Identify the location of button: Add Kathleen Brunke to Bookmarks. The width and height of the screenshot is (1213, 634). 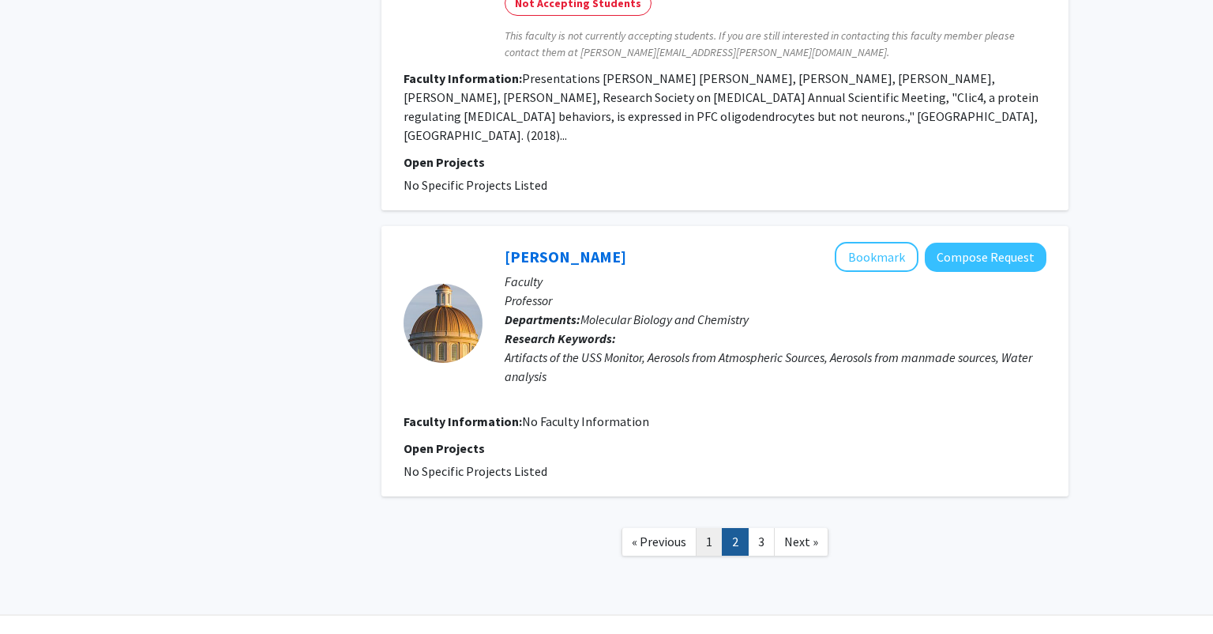
(877, 257).